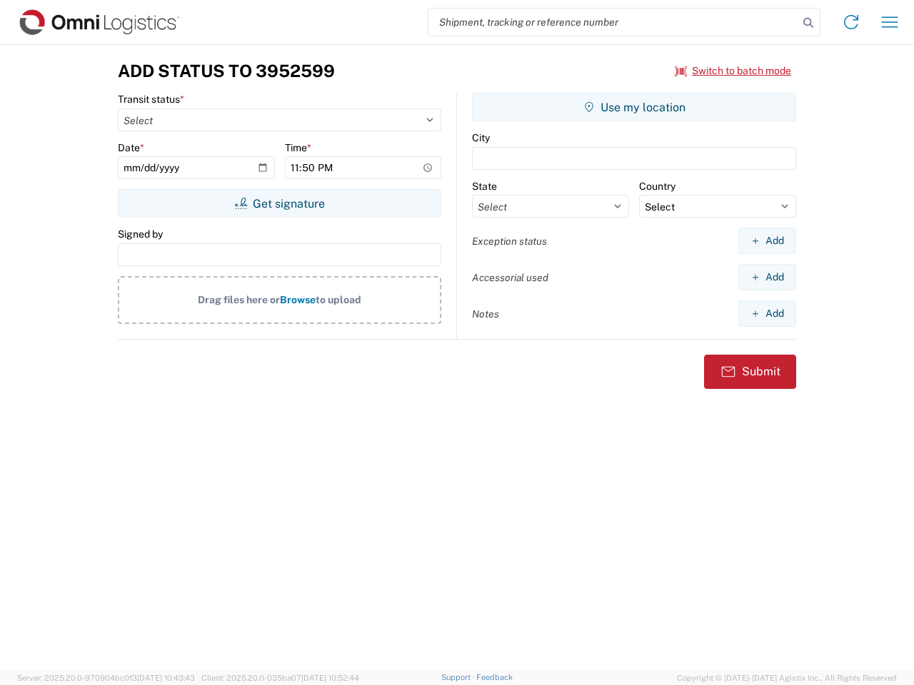 Image resolution: width=914 pixels, height=685 pixels. What do you see at coordinates (750, 372) in the screenshot?
I see `button: Submit` at bounding box center [750, 372].